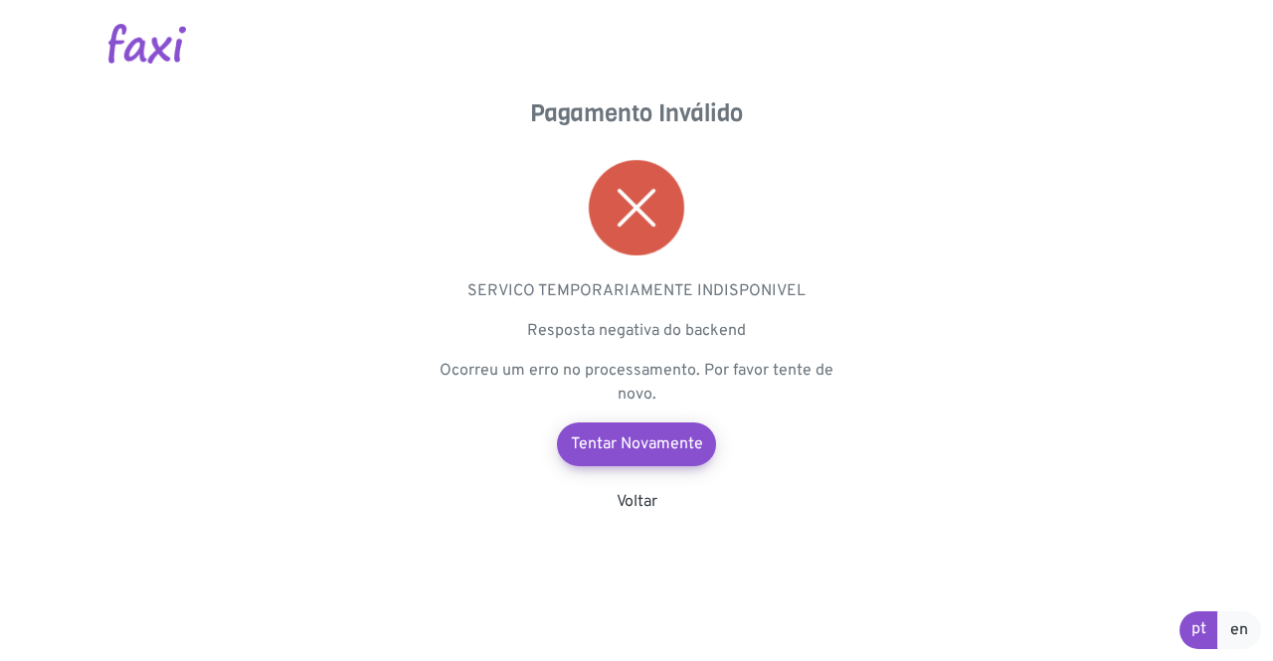 This screenshot has width=1273, height=661. What do you see at coordinates (637, 502) in the screenshot?
I see `a: Voltar` at bounding box center [637, 502].